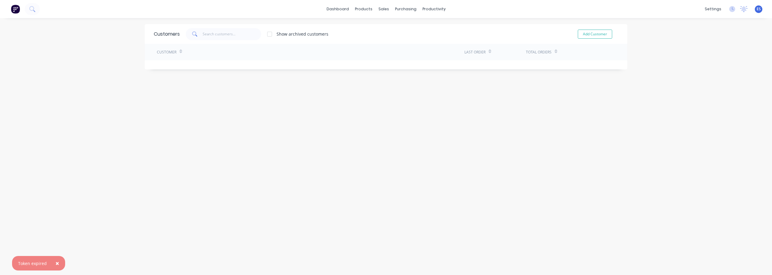 The image size is (772, 275). Describe the element at coordinates (434, 9) in the screenshot. I see `div: productivity` at that location.